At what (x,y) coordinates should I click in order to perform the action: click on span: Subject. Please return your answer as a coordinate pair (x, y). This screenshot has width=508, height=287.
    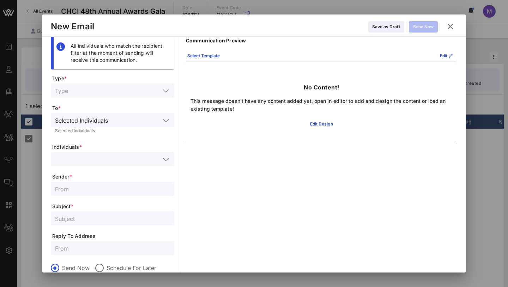
    Looking at the image, I should click on (113, 206).